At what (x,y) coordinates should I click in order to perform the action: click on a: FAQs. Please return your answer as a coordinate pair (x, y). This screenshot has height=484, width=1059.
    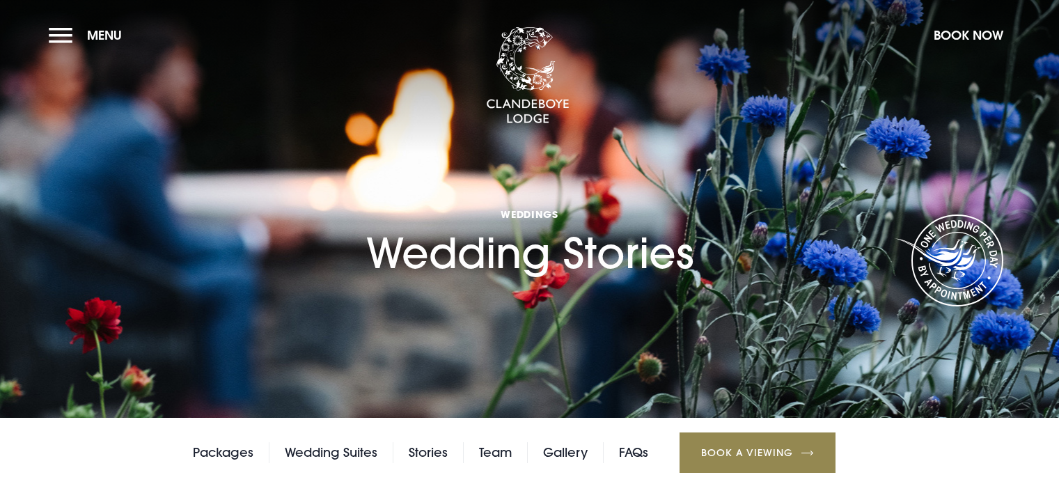
    Looking at the image, I should click on (634, 453).